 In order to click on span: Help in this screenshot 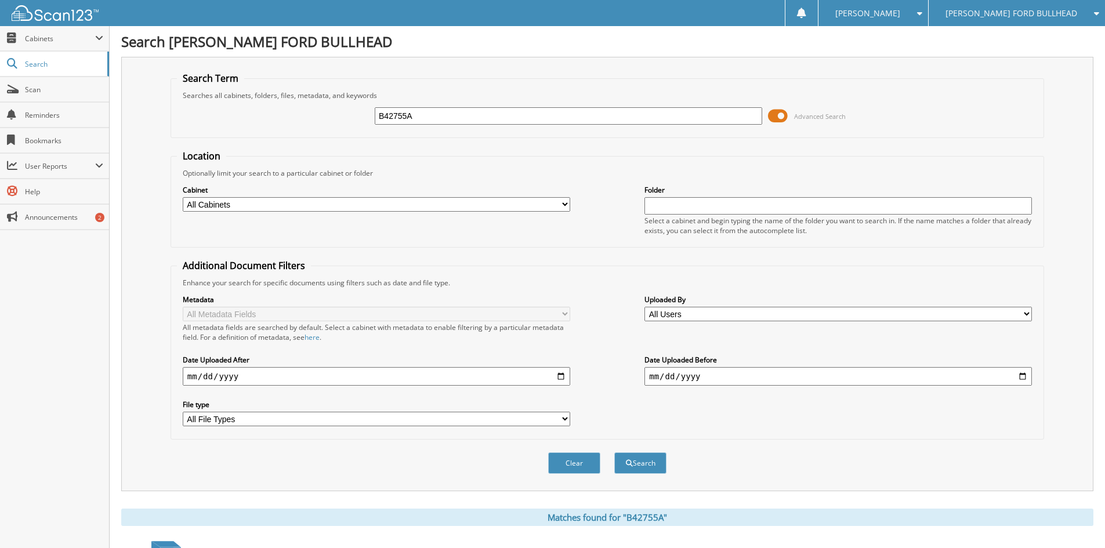, I will do `click(64, 191)`.